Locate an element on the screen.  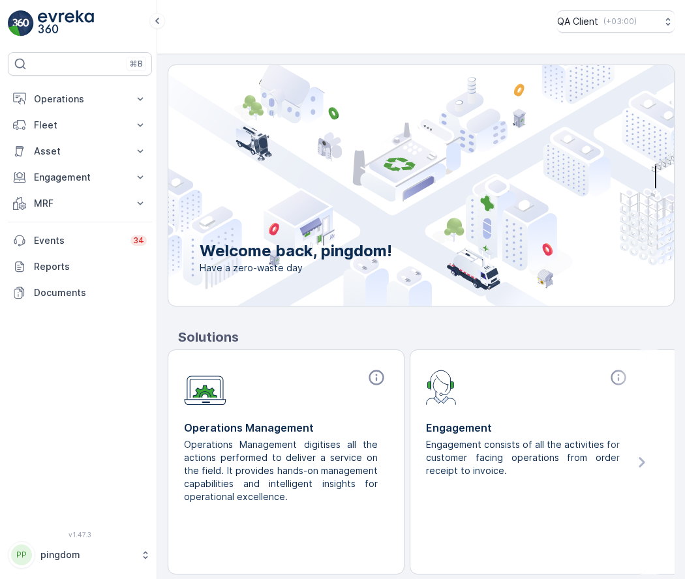
p: Operations is located at coordinates (80, 99).